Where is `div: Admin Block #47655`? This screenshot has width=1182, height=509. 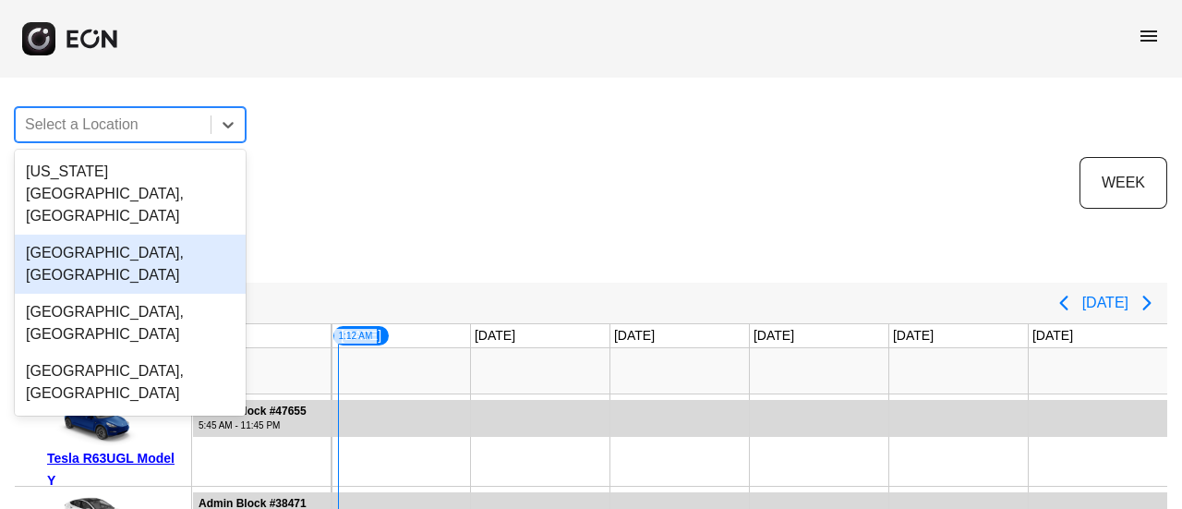 div: Admin Block #47655 is located at coordinates (252, 411).